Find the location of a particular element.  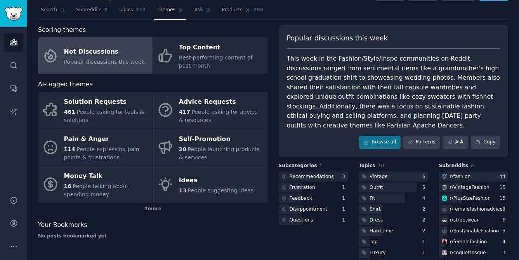

span: AI-tagged themes is located at coordinates (65, 84).